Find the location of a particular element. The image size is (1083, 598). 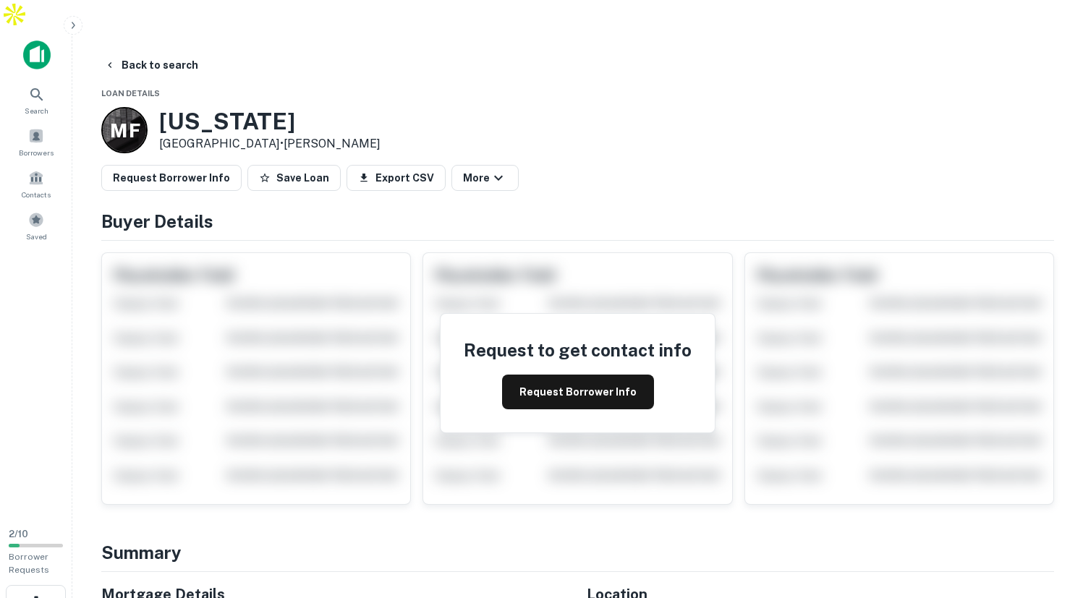

button: Back to search is located at coordinates (151, 65).